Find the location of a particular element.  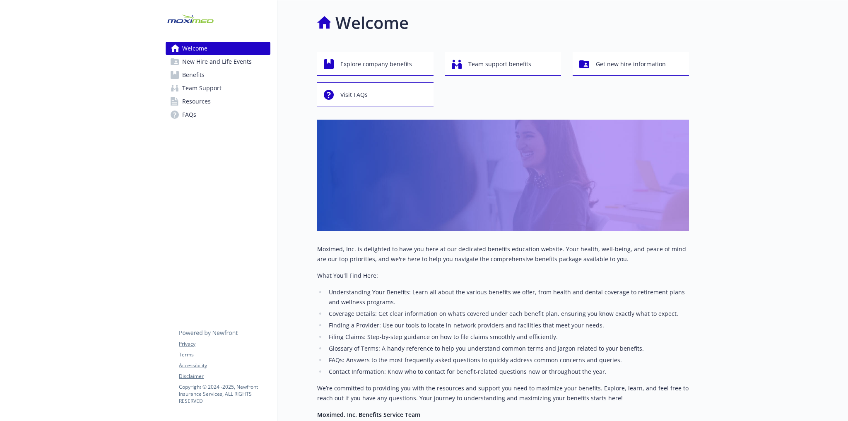

a: Welcome is located at coordinates (218, 48).